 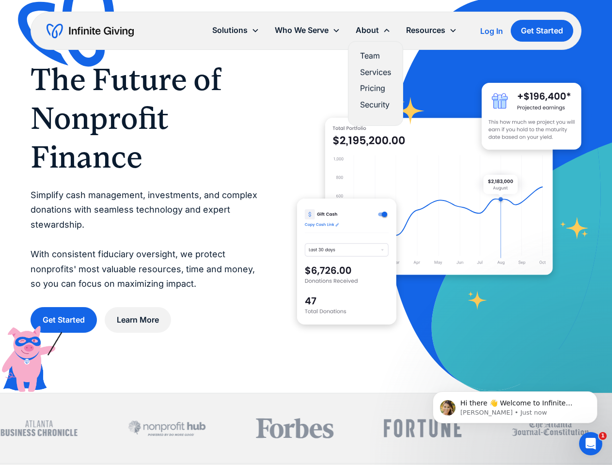 What do you see at coordinates (603, 436) in the screenshot?
I see `span: 1` at bounding box center [603, 436].